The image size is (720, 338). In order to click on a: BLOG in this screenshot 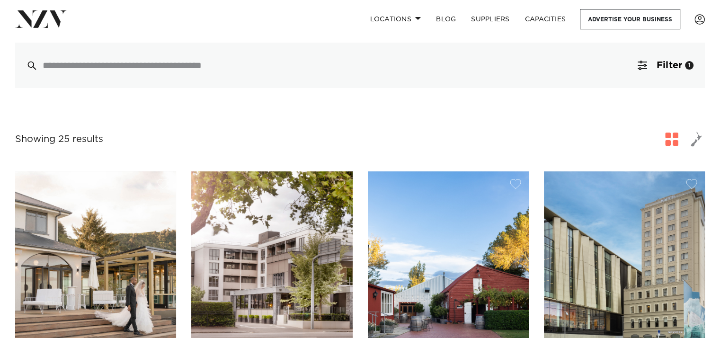, I will do `click(446, 19)`.